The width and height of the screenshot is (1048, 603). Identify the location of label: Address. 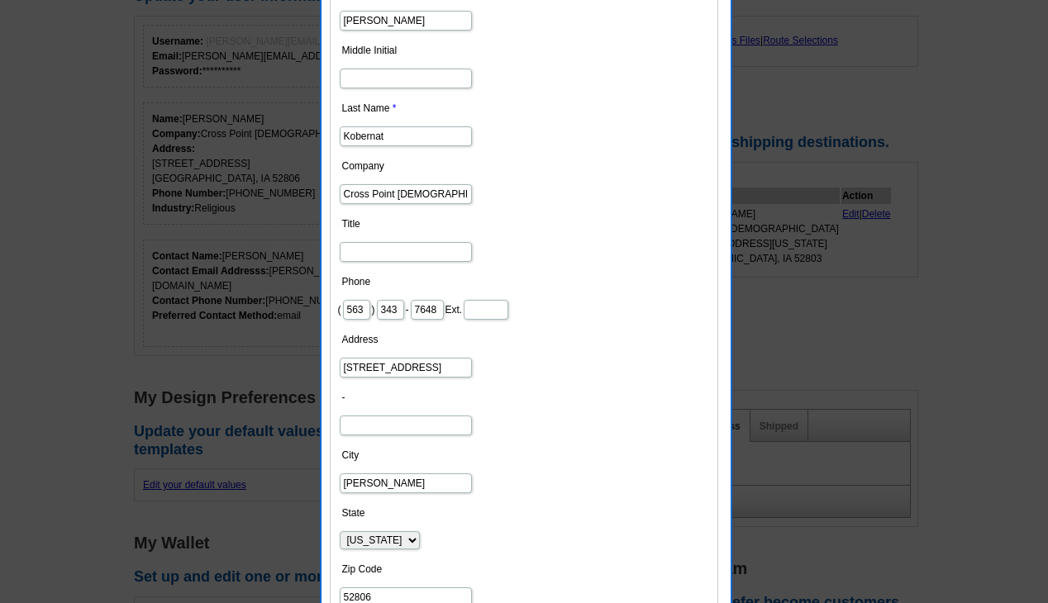
(416, 340).